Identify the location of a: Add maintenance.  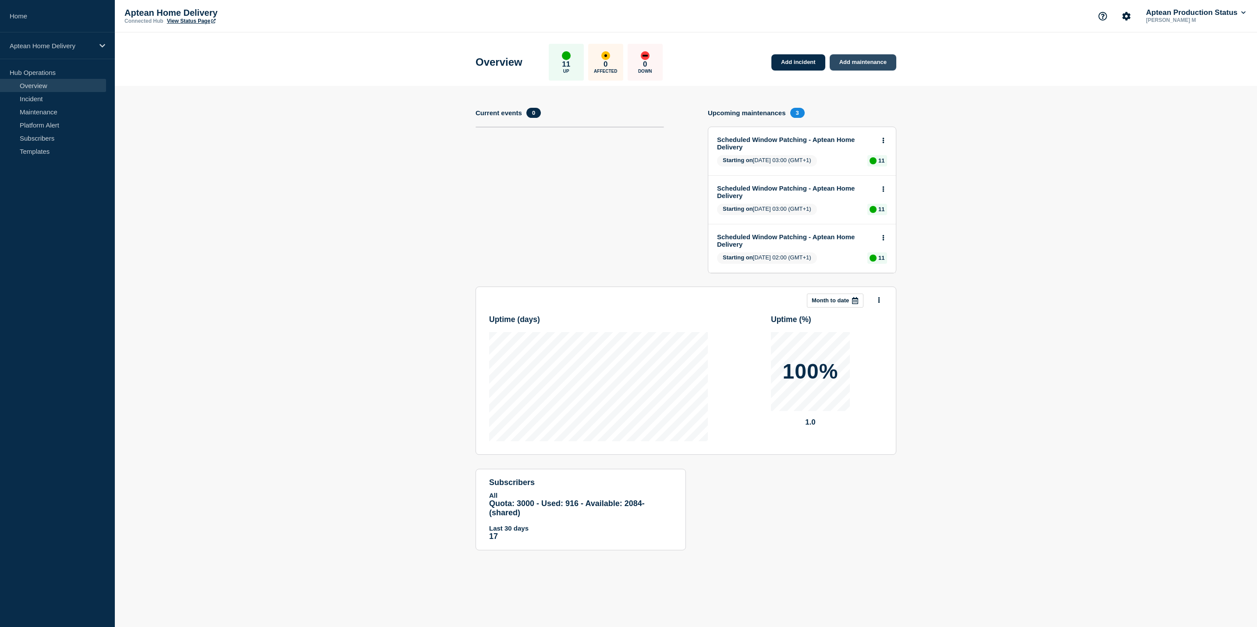
(863, 62).